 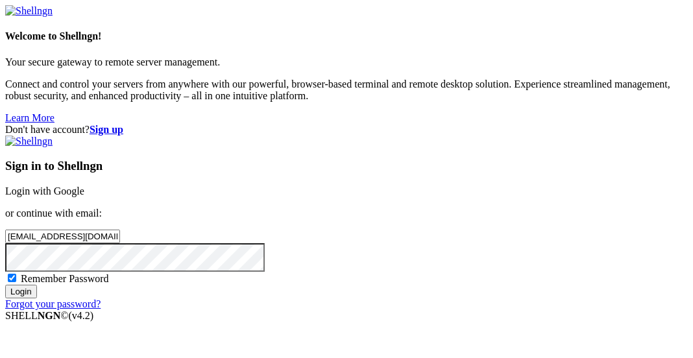 What do you see at coordinates (346, 130) in the screenshot?
I see `div: Don't have account?` at bounding box center [346, 130].